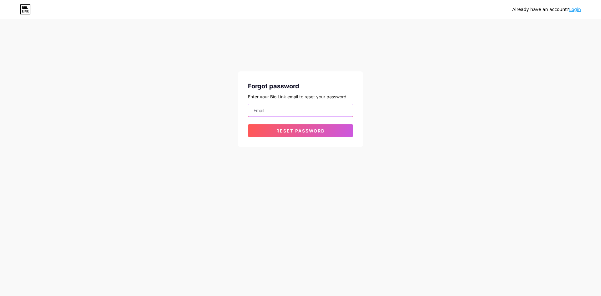 The width and height of the screenshot is (601, 296). Describe the element at coordinates (546, 9) in the screenshot. I see `div: Already have an account?` at that location.